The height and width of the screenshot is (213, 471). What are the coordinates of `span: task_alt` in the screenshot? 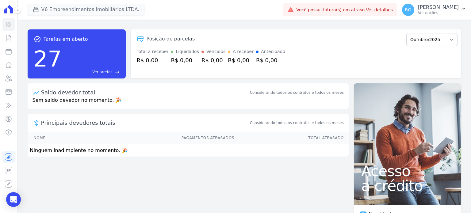 It's located at (37, 39).